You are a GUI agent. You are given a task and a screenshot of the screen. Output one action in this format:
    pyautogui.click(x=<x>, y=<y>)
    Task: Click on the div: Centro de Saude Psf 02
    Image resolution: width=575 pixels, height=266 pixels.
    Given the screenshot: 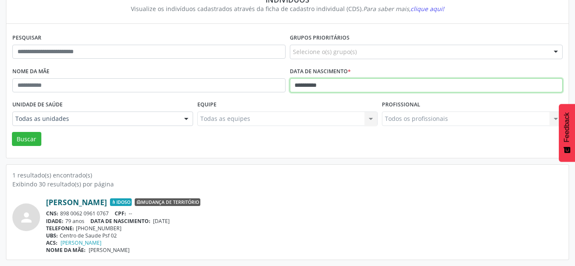 What is the action you would take?
    pyautogui.click(x=304, y=236)
    